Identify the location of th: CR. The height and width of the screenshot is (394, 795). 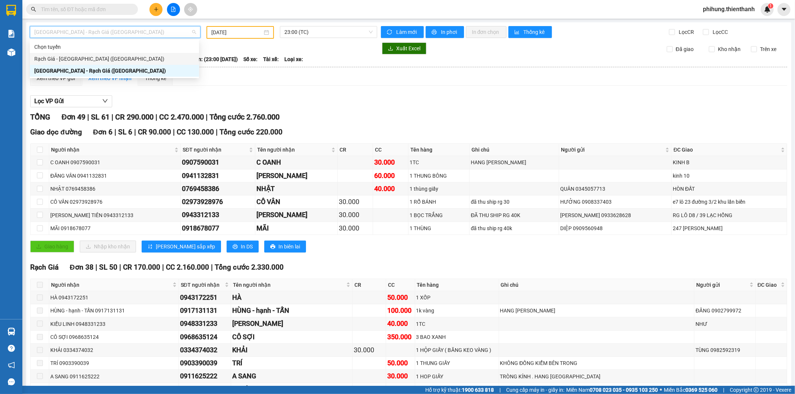
(369, 285).